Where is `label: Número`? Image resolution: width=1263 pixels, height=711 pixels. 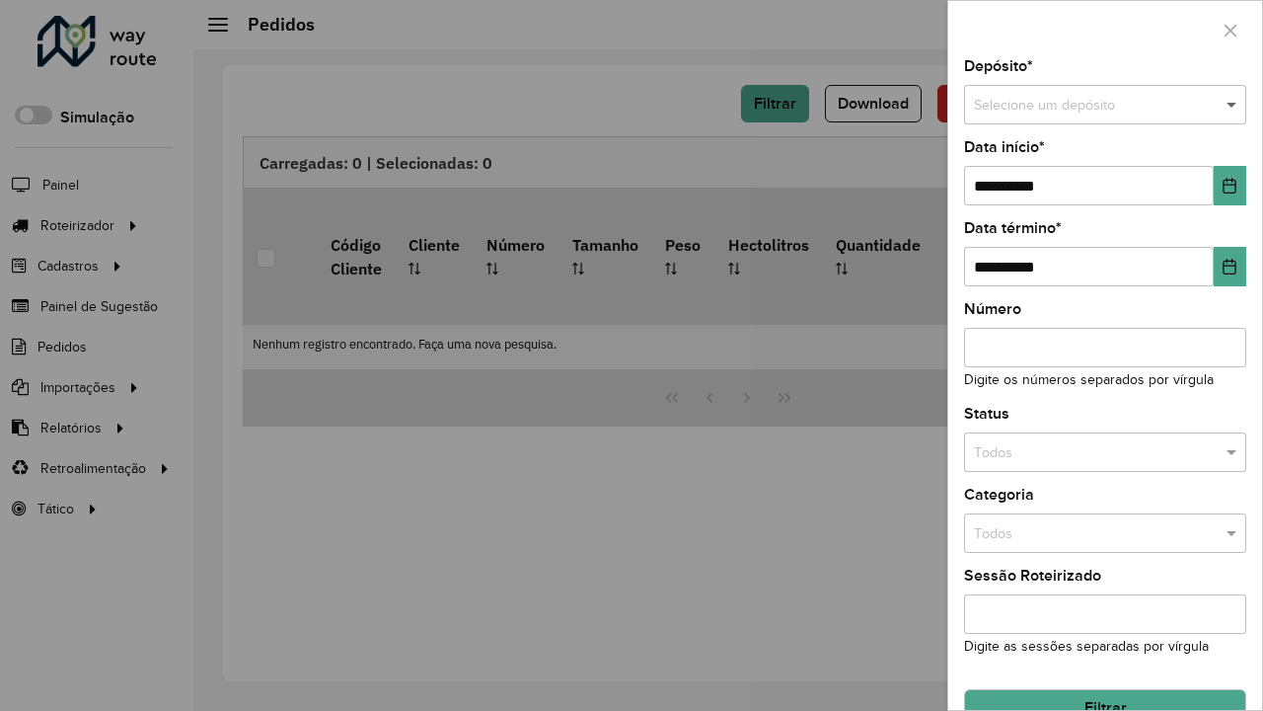 label: Número is located at coordinates (993, 309).